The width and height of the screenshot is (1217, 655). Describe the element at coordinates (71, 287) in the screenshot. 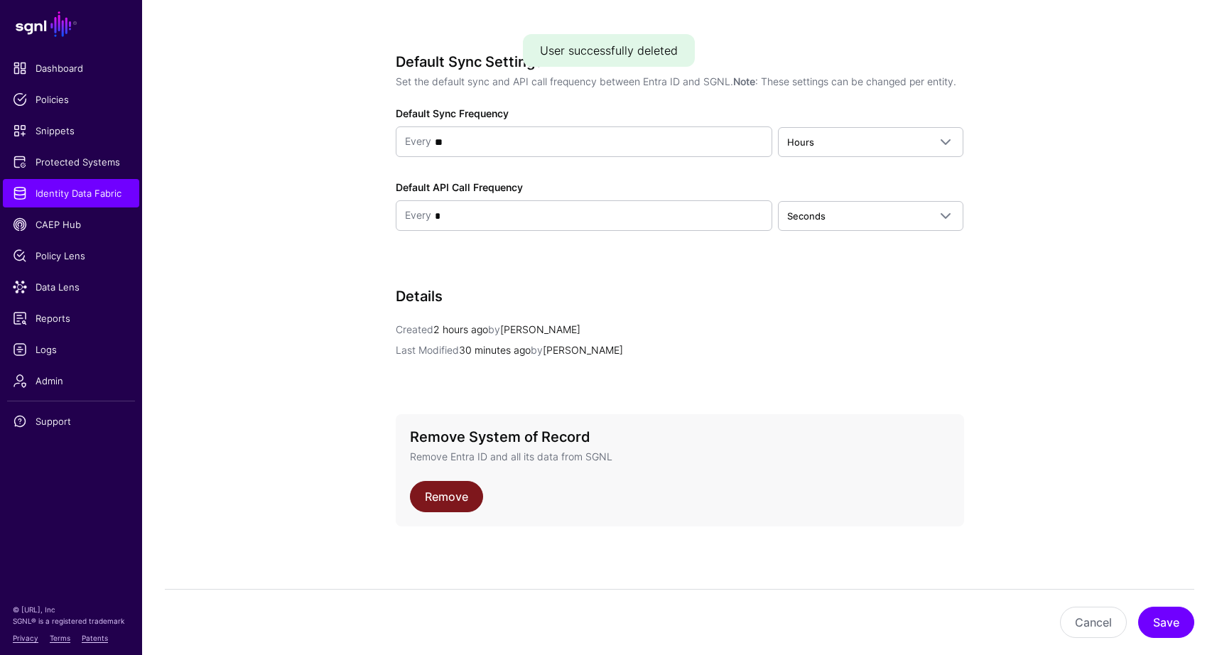

I see `a: Data Lens` at that location.